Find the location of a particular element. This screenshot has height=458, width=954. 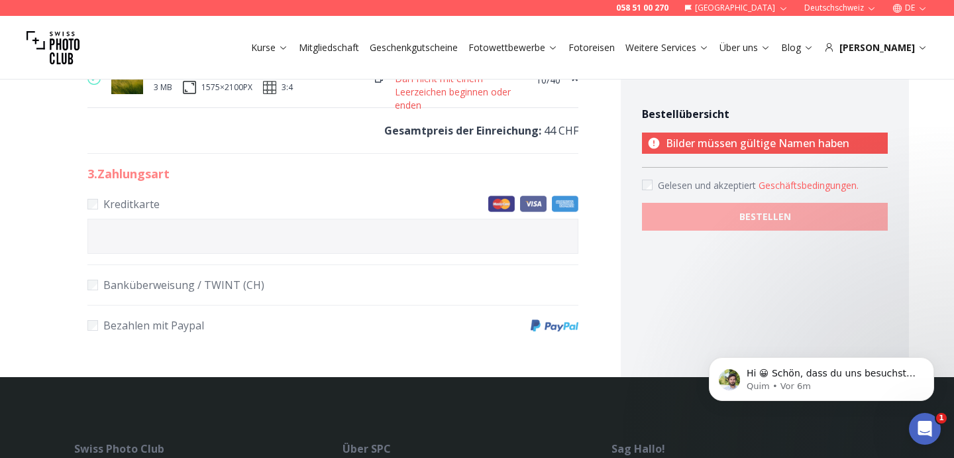

b: Gesamtpreis der Einreichung : is located at coordinates (462, 131).